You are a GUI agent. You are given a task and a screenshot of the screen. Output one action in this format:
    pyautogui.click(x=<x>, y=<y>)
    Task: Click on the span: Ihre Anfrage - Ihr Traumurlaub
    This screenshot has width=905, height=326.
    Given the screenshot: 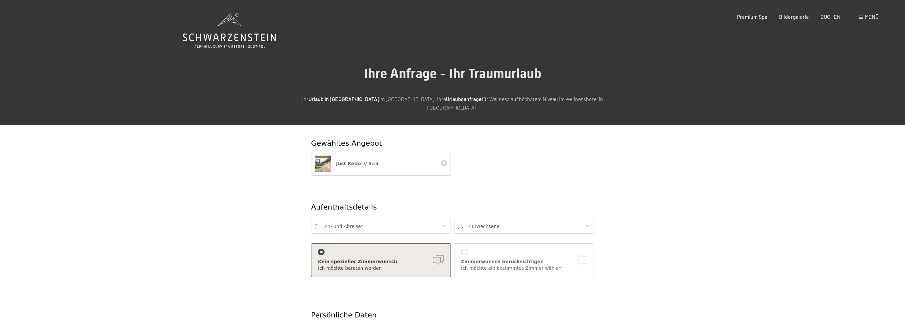 What is the action you would take?
    pyautogui.click(x=452, y=73)
    